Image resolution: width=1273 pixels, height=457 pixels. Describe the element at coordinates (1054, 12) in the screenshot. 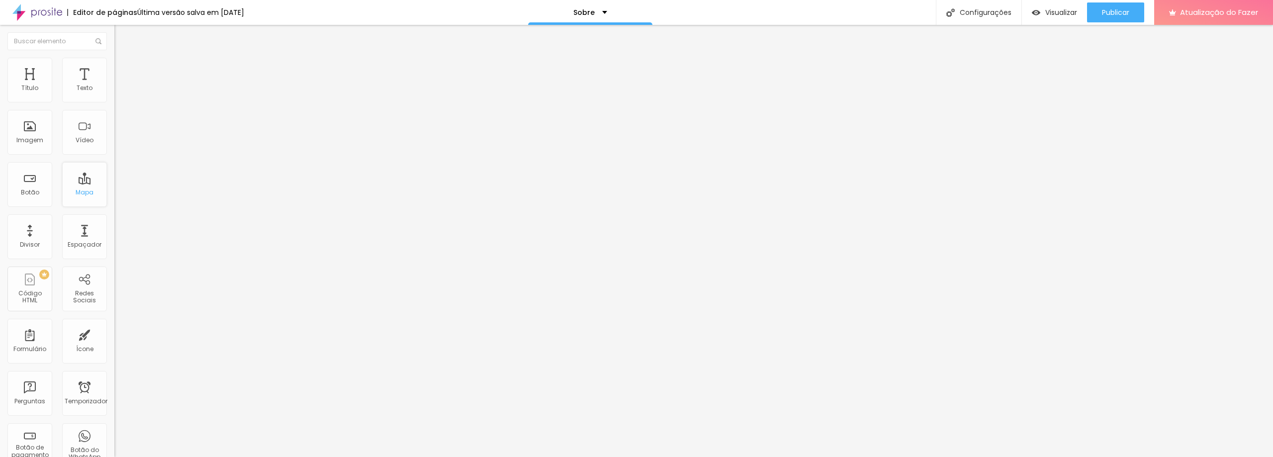

I see `button: Visualizar` at that location.